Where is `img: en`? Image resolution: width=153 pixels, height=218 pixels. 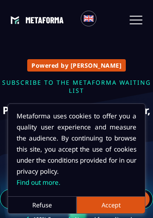 img: en is located at coordinates (88, 18).